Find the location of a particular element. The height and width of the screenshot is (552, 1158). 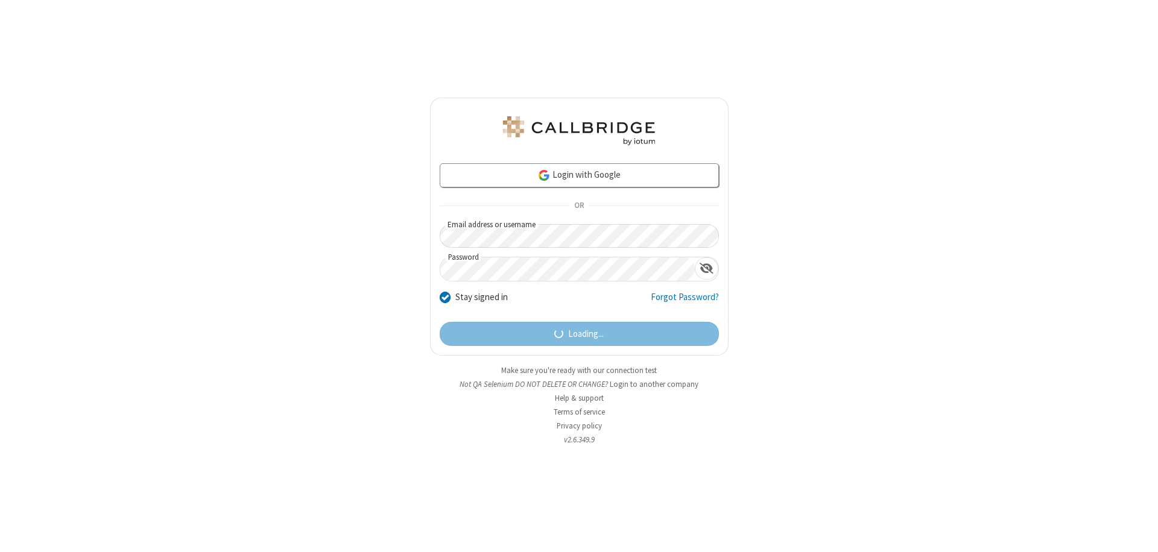

img: google-icon.png is located at coordinates (544, 176).